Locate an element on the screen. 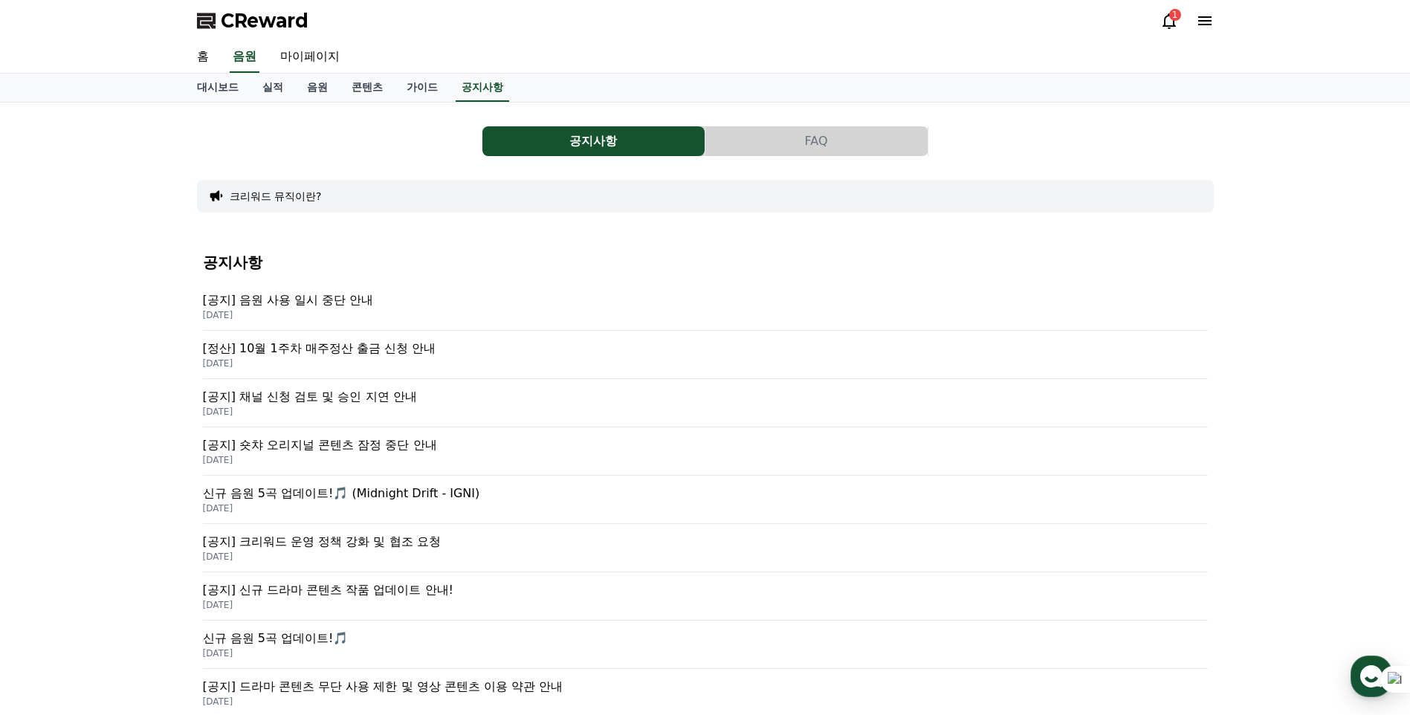 This screenshot has height=715, width=1410. button: 크리워드 뮤직이란? is located at coordinates (276, 196).